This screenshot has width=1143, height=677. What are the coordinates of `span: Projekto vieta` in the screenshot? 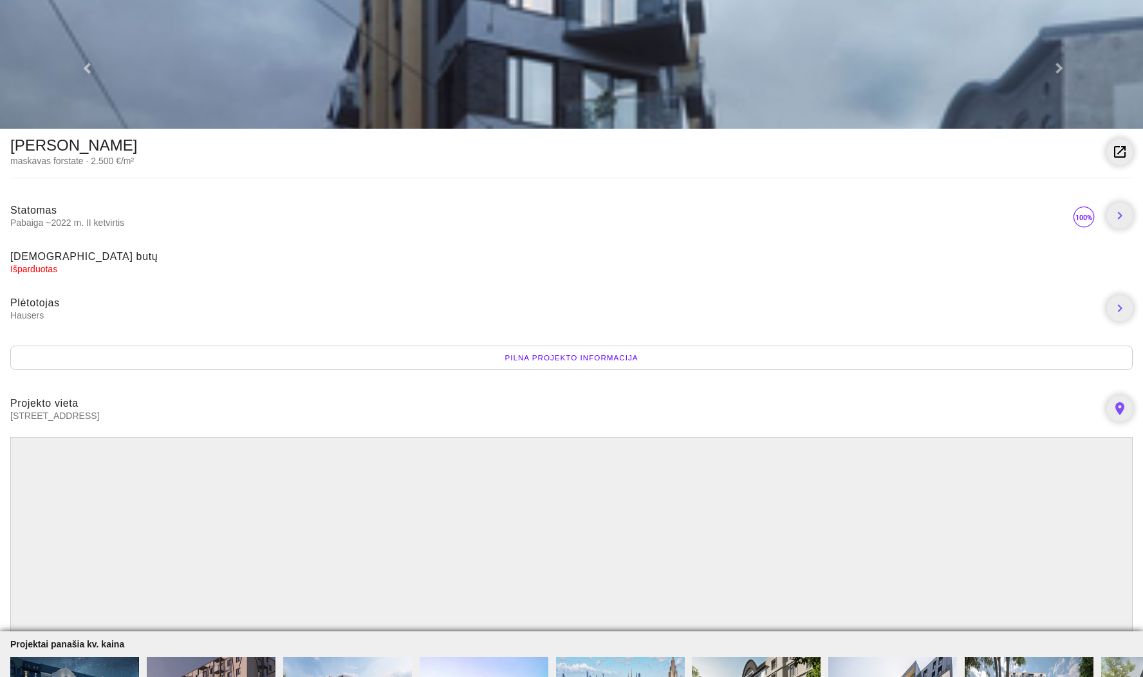 It's located at (44, 403).